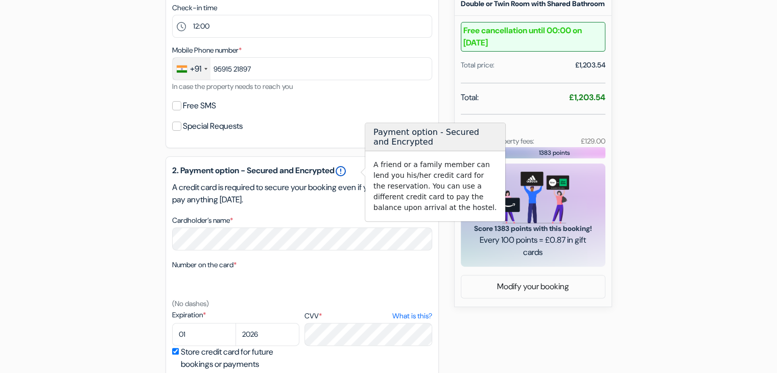 The width and height of the screenshot is (777, 373). What do you see at coordinates (212, 126) in the screenshot?
I see `label: Special Requests` at bounding box center [212, 126].